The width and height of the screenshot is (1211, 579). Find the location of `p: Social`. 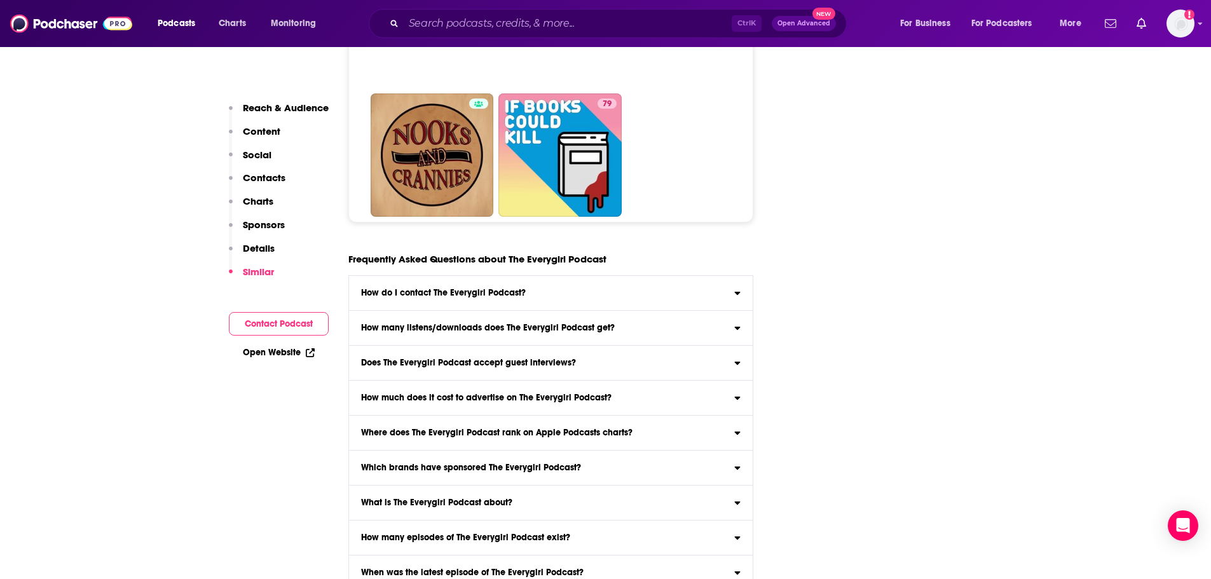

p: Social is located at coordinates (257, 155).